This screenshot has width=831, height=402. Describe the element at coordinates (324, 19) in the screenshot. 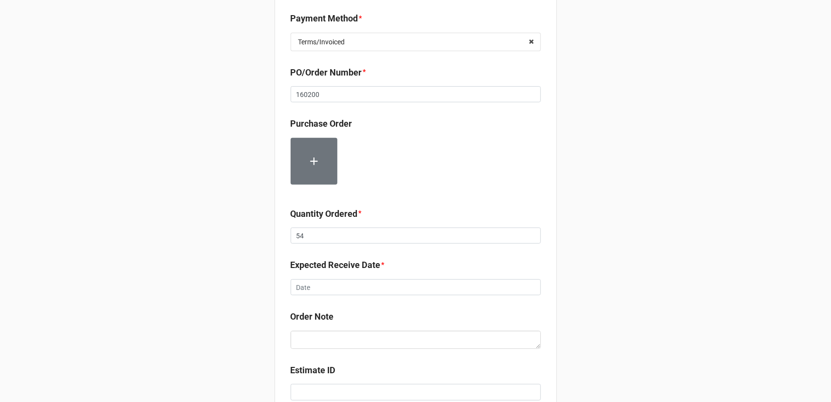

I see `label: Payment Method` at that location.